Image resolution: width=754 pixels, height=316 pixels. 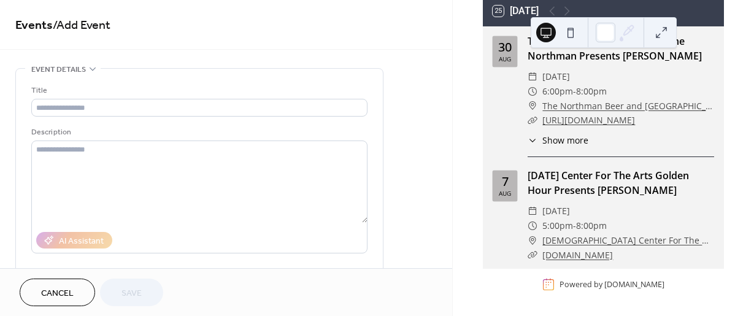 I want to click on span: / Add Event, so click(x=82, y=25).